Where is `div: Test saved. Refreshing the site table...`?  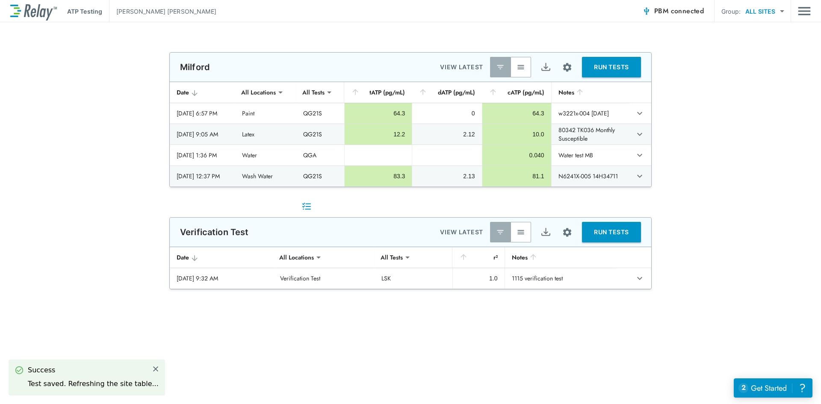
div: Test saved. Refreshing the site table... is located at coordinates (93, 384).